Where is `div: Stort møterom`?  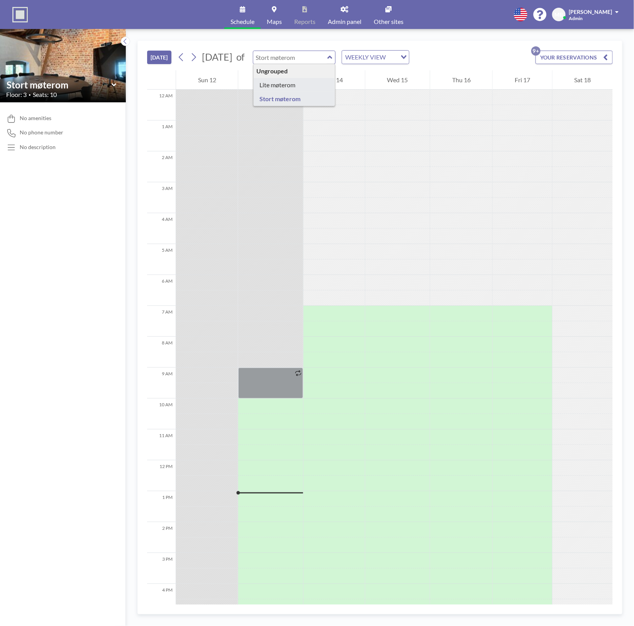
div: Stort møterom is located at coordinates (294, 99).